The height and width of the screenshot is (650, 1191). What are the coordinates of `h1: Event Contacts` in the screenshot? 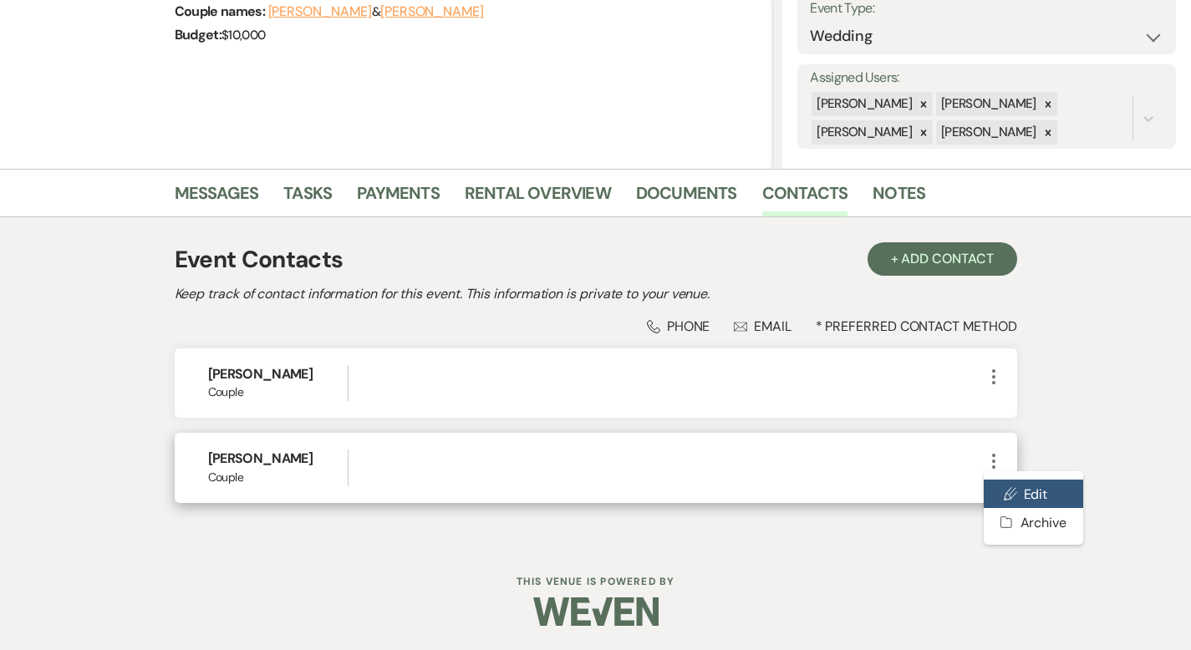 It's located at (259, 260).